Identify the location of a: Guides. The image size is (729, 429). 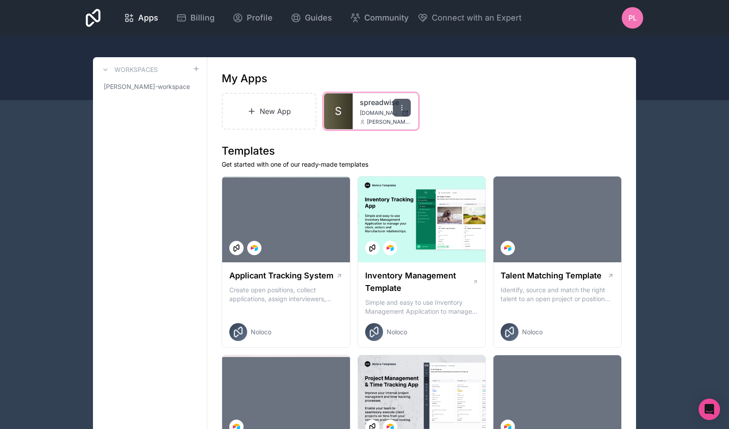
(311, 18).